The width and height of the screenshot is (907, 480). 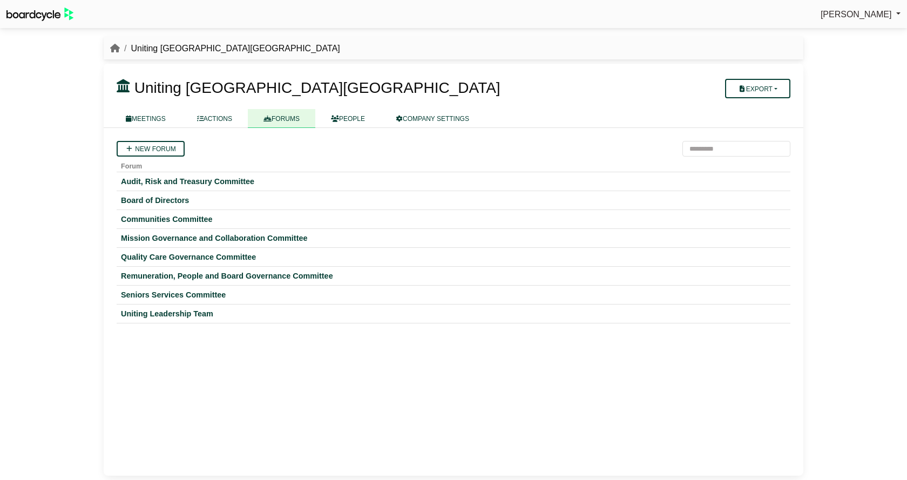 I want to click on div: Audit, Risk and Treasury Committee, so click(x=453, y=181).